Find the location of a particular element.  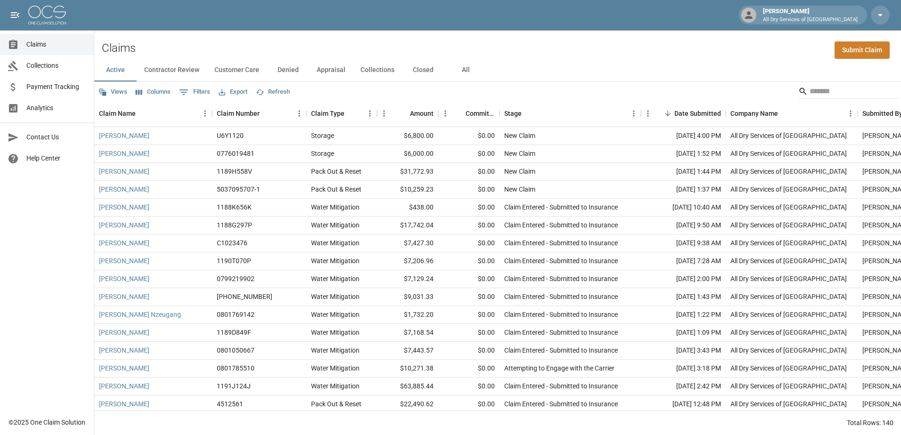

div: 0776019481 is located at coordinates (236, 154).